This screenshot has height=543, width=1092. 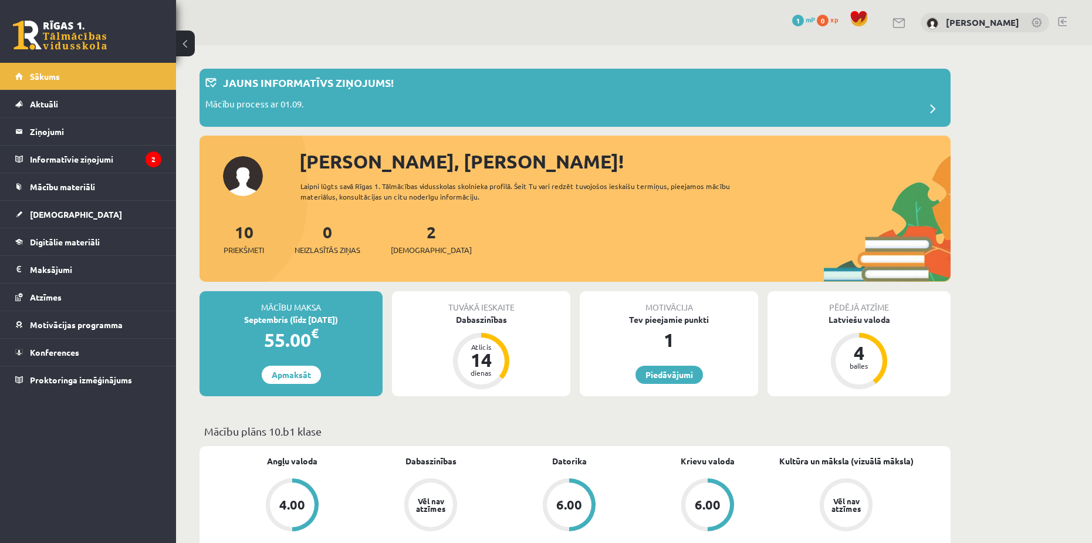 I want to click on a: Motivācijas programma, so click(x=88, y=325).